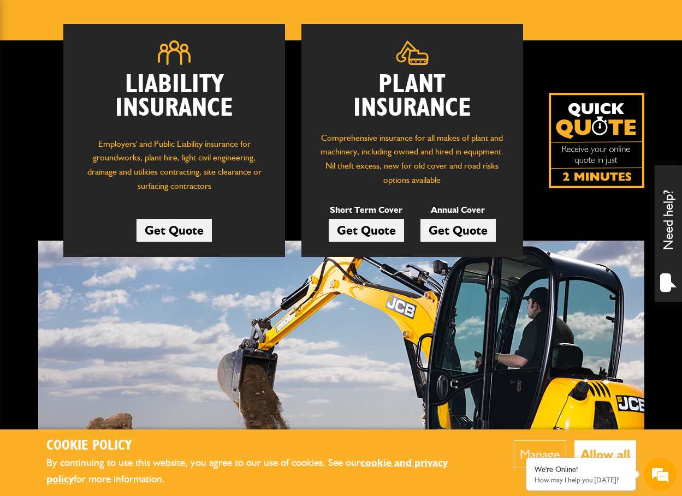 The image size is (682, 496). I want to click on button: Manage, so click(540, 454).